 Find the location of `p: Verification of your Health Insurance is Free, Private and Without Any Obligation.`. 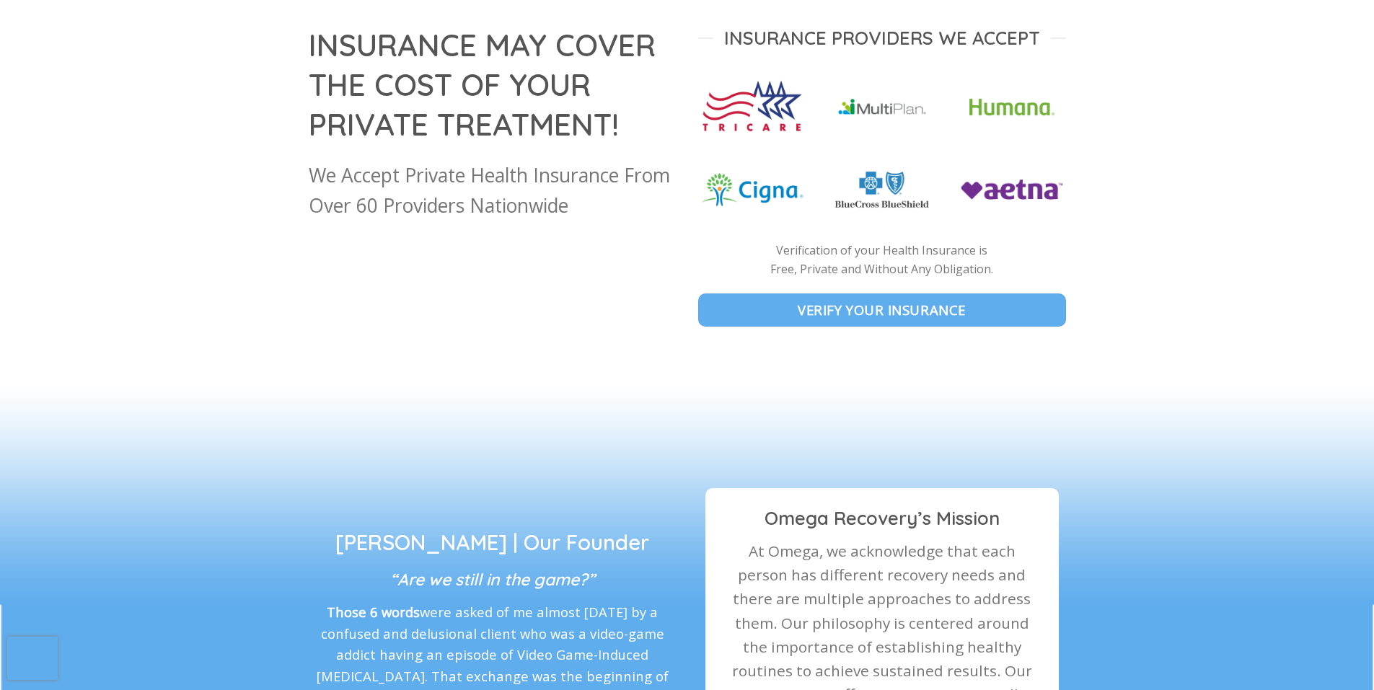

p: Verification of your Health Insurance is Free, Private and Without Any Obligation. is located at coordinates (882, 260).